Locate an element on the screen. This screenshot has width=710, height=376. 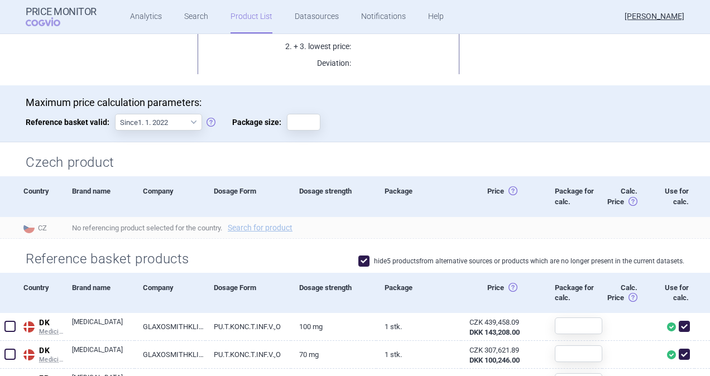
label: hide 5 products from alternative sources or products which are no longer present in the current d... is located at coordinates (521, 261).